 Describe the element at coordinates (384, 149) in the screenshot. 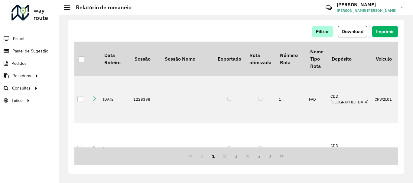

I see `td: CRW2L02` at that location.